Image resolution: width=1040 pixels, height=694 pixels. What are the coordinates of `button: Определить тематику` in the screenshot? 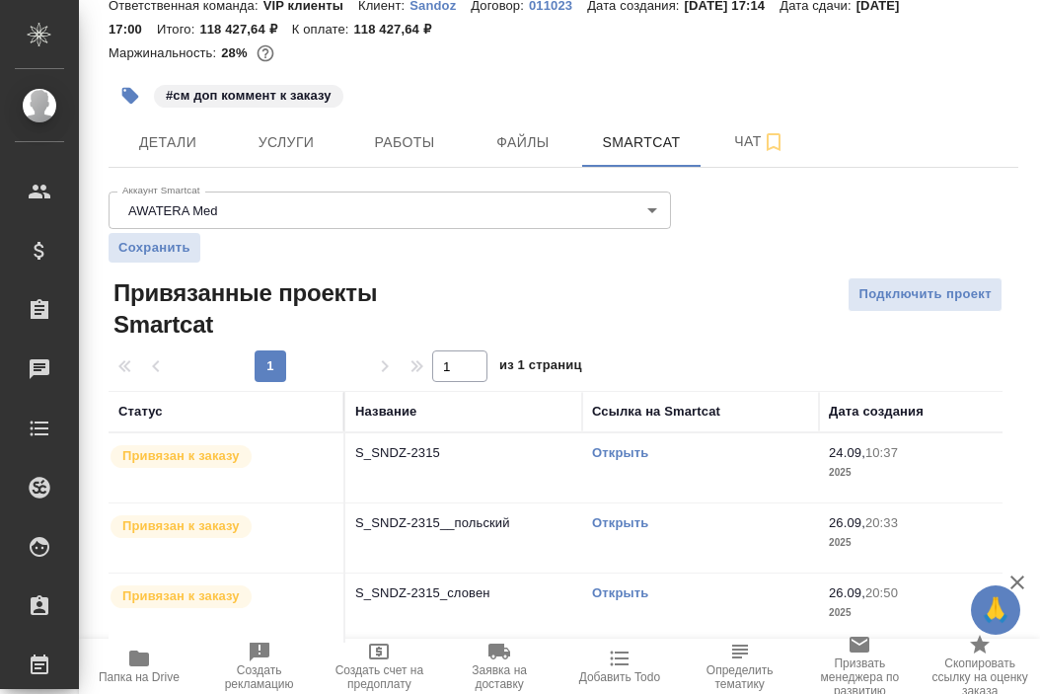 It's located at (740, 666).